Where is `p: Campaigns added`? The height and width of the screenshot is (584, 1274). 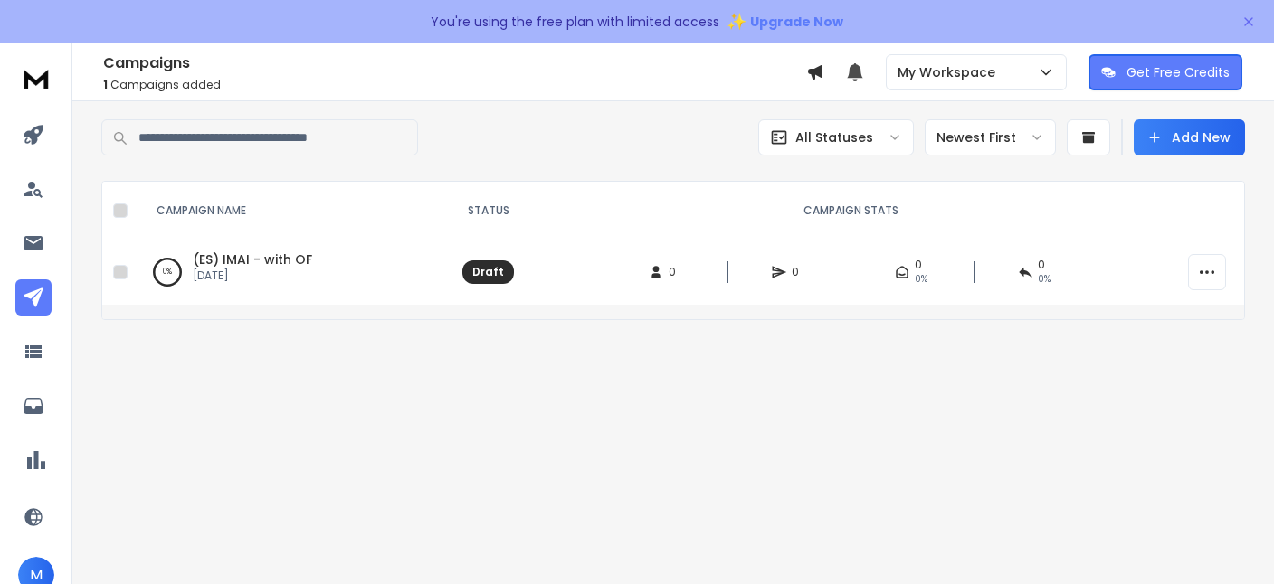 p: Campaigns added is located at coordinates (454, 85).